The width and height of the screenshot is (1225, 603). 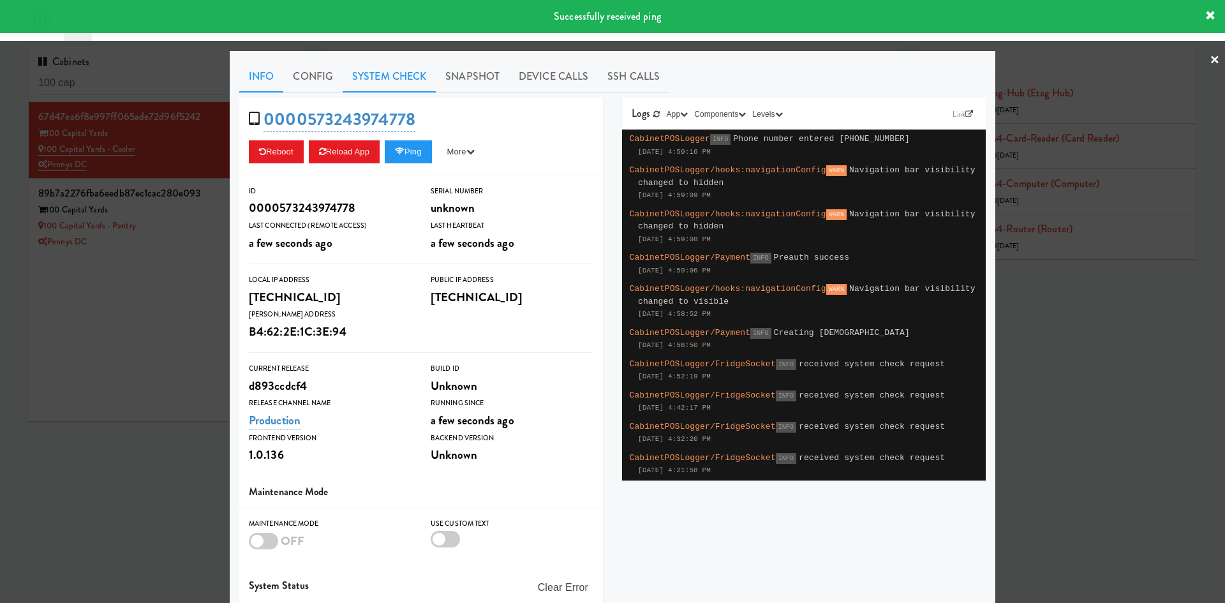 What do you see at coordinates (261, 77) in the screenshot?
I see `a: Info` at bounding box center [261, 77].